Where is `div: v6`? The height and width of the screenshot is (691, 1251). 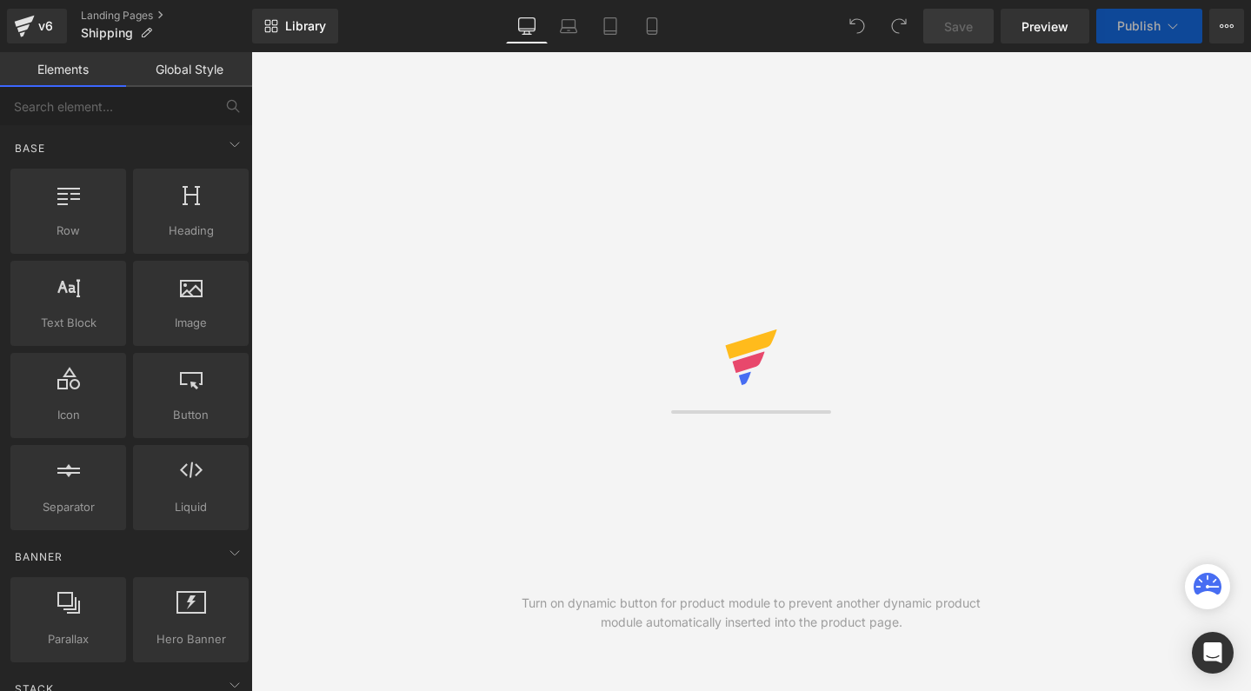 div: v6 is located at coordinates (45, 26).